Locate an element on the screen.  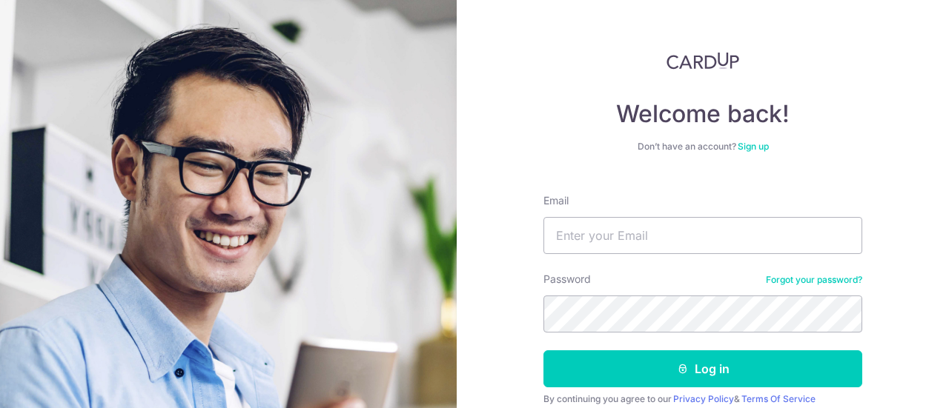
label: Email is located at coordinates (556, 201).